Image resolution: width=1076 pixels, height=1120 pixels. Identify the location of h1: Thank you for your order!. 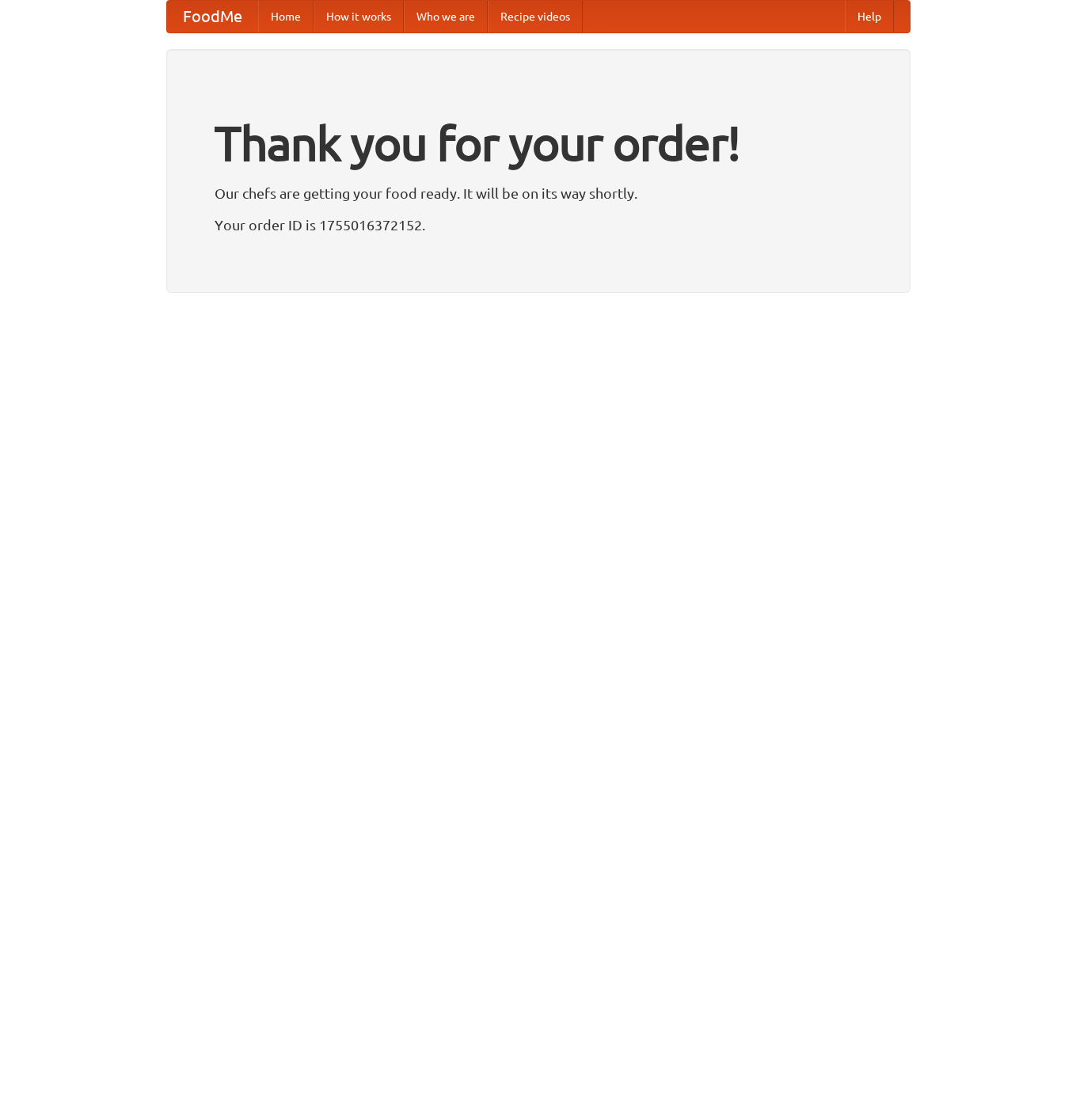
(538, 144).